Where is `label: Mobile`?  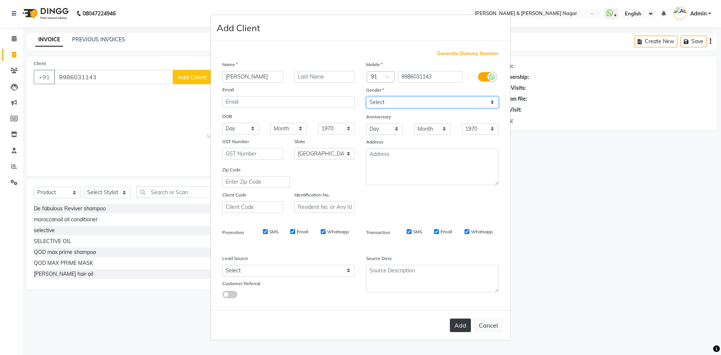 label: Mobile is located at coordinates (374, 65).